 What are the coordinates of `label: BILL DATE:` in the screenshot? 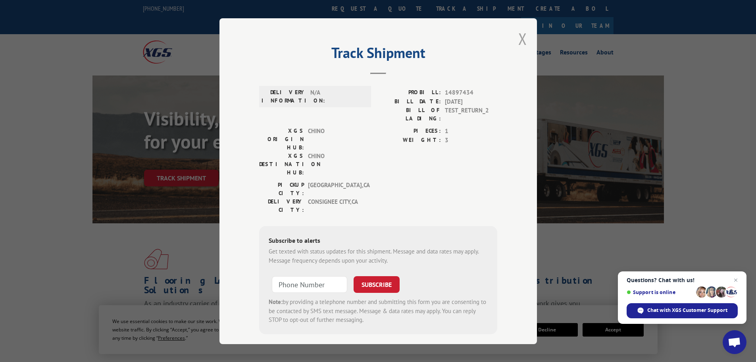 It's located at (410, 101).